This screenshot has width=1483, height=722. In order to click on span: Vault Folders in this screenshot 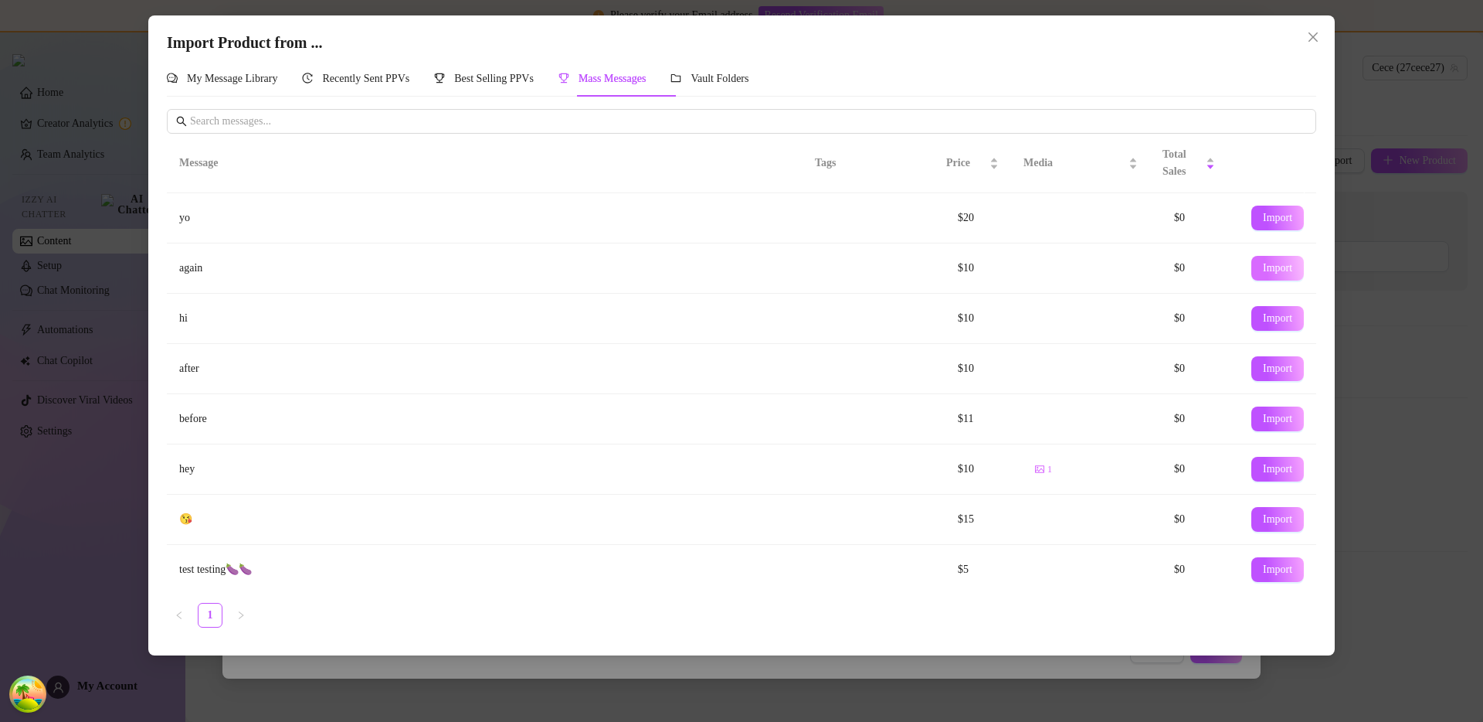, I will do `click(719, 78)`.